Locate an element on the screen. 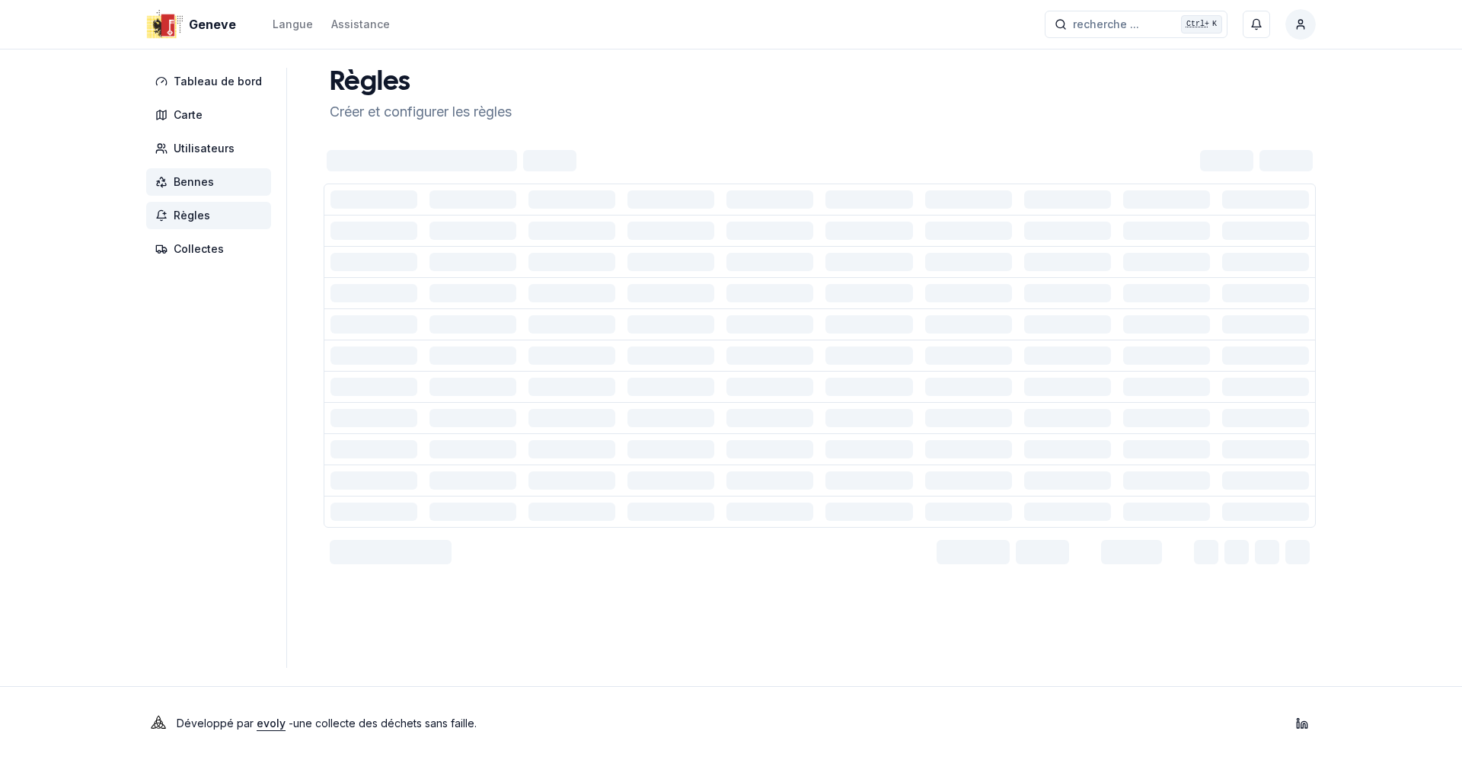 The height and width of the screenshot is (760, 1462). span: Règles is located at coordinates (192, 215).